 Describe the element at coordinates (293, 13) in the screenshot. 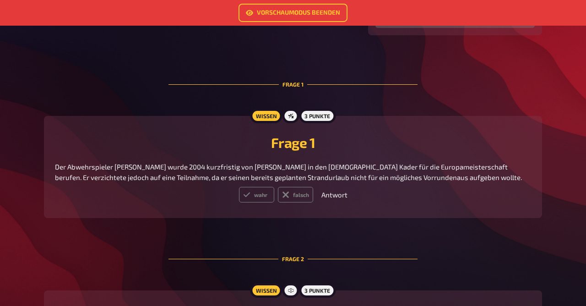

I see `a: Vorschaumodus beenden` at that location.